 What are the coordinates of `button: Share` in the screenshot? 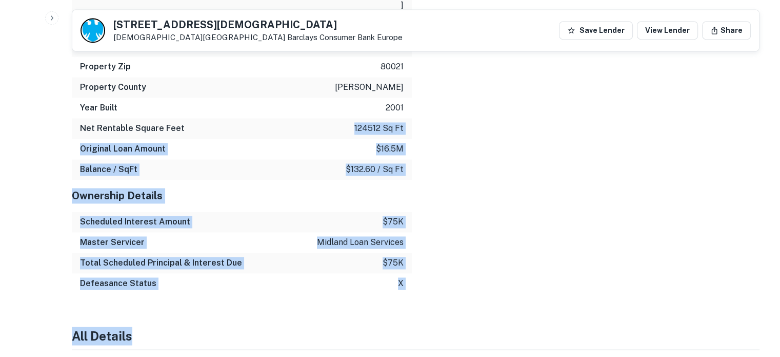 It's located at (727, 30).